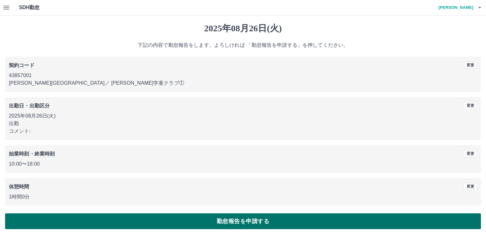  What do you see at coordinates (243, 28) in the screenshot?
I see `h1: 2025年08月26日(火)` at bounding box center [243, 28].